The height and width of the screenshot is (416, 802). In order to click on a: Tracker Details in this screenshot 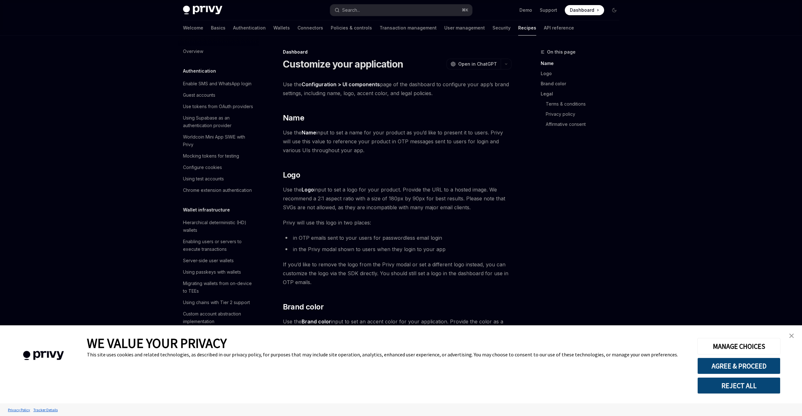, I will do `click(45, 410)`.